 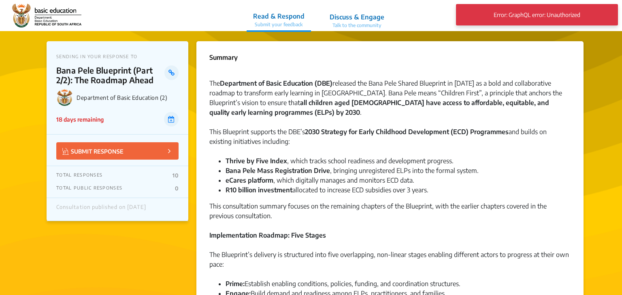 I want to click on img: 2wffpoq67yek4o5dgscb6nza9j7d, so click(x=47, y=16).